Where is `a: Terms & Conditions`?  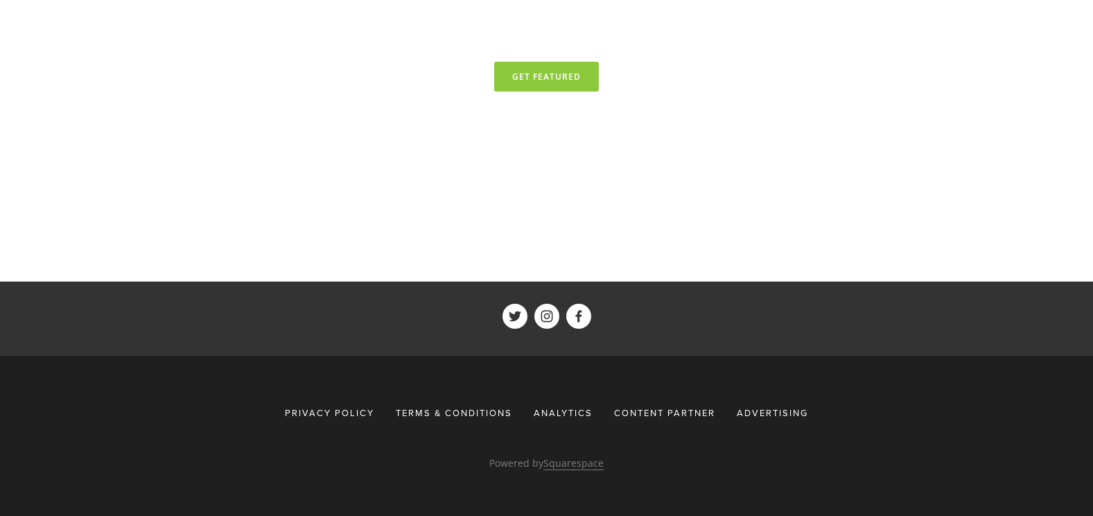 a: Terms & Conditions is located at coordinates (454, 412).